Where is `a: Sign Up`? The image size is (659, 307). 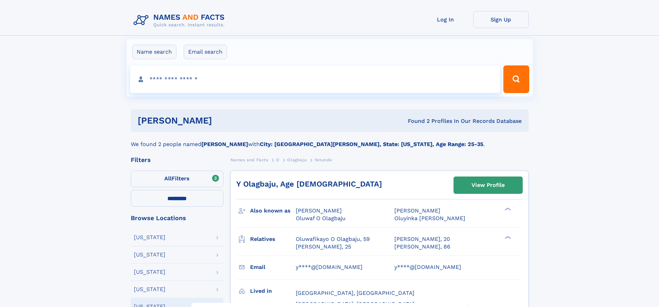
a: Sign Up is located at coordinates (501, 19).